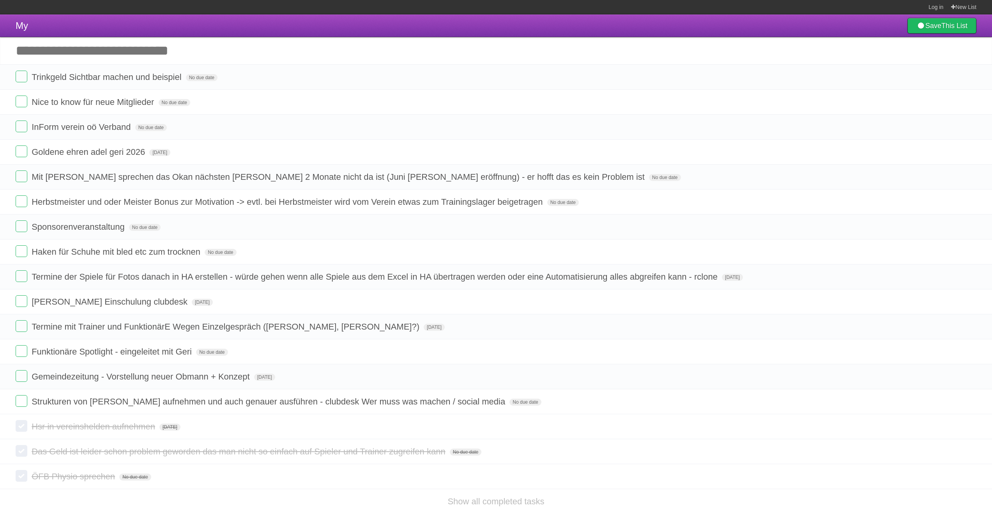 Image resolution: width=992 pixels, height=509 pixels. What do you see at coordinates (22, 25) in the screenshot?
I see `span: My` at bounding box center [22, 25].